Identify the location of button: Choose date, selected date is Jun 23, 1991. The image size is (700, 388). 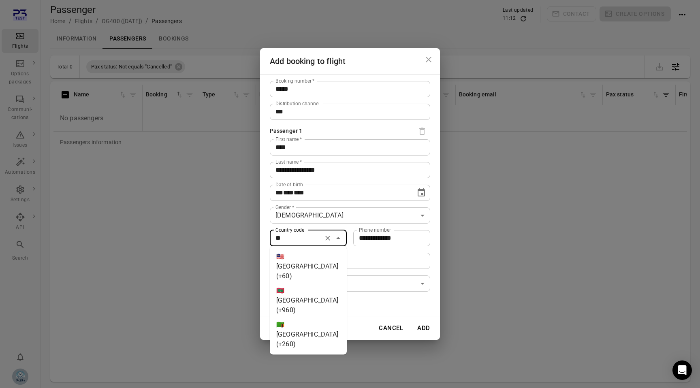
(421, 193).